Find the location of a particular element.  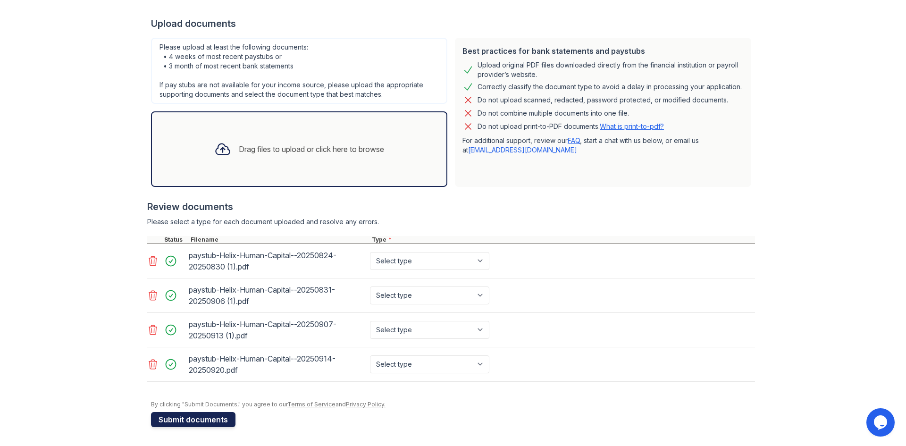

div: paystub-Helix-Human-Capital--20250914-20250920.pdf is located at coordinates (277, 364).